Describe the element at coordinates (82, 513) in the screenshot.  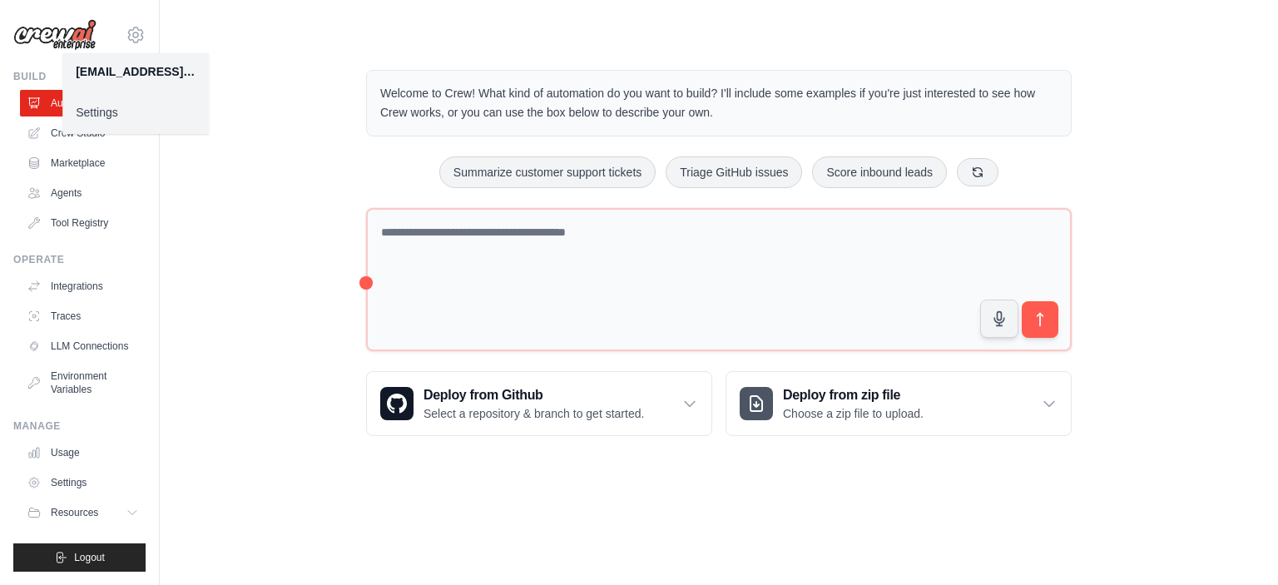
I see `button: Resources` at that location.